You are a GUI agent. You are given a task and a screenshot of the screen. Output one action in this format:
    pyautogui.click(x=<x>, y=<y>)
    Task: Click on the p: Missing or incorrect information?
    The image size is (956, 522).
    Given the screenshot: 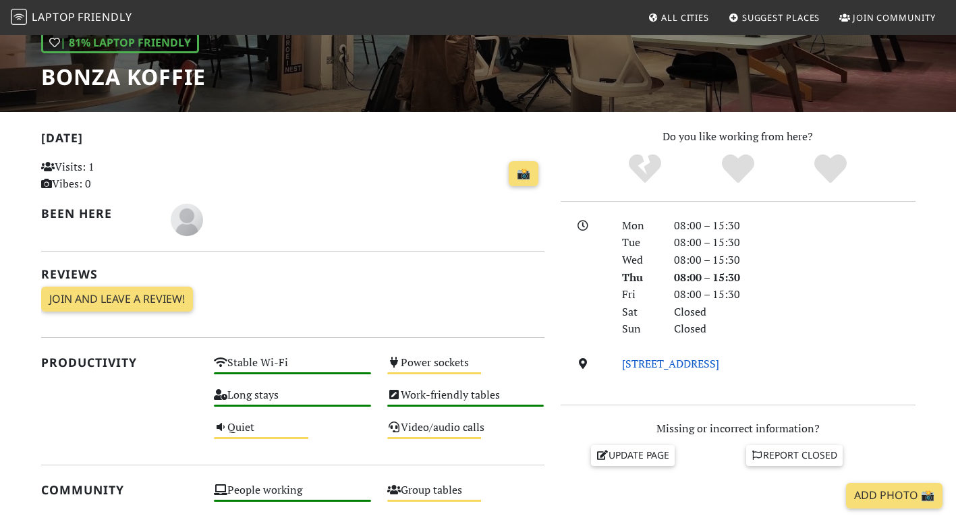 What is the action you would take?
    pyautogui.click(x=738, y=429)
    